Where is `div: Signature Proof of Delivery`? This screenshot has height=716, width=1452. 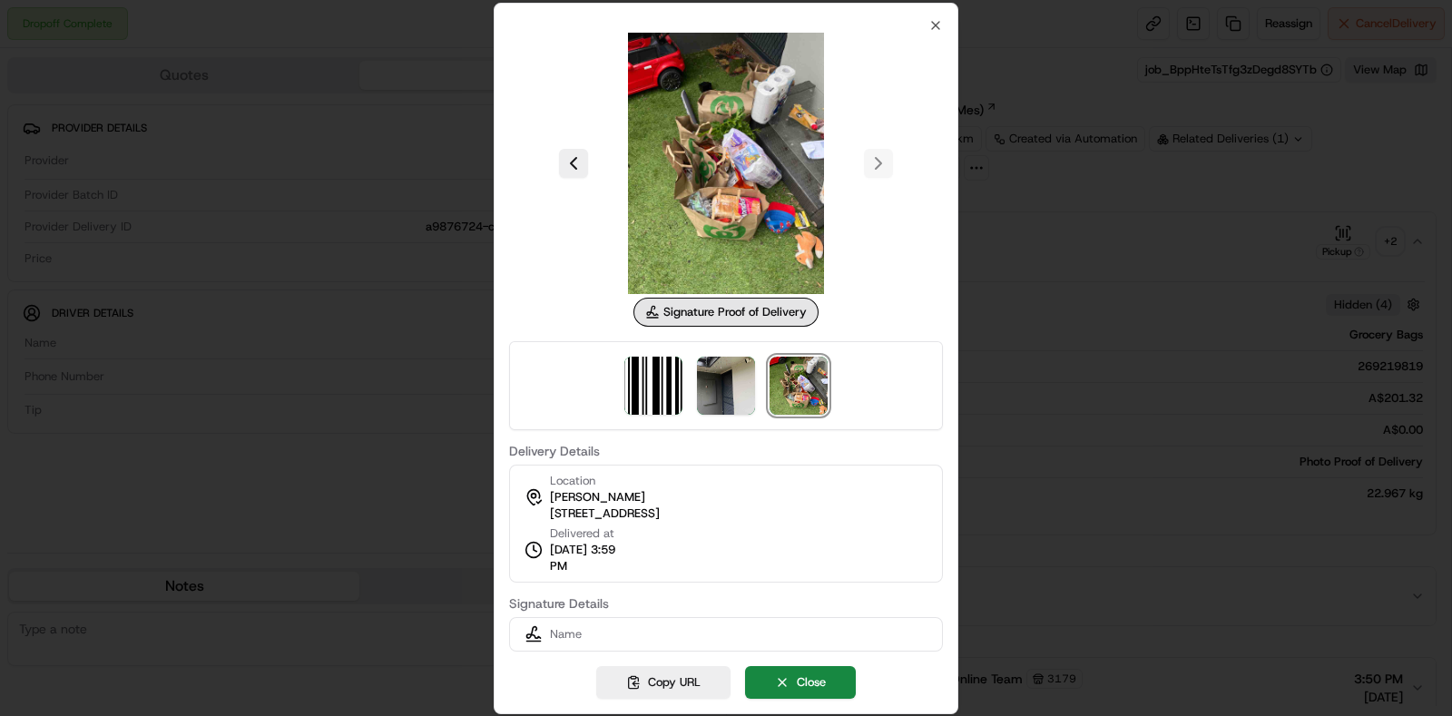 div: Signature Proof of Delivery is located at coordinates (726, 312).